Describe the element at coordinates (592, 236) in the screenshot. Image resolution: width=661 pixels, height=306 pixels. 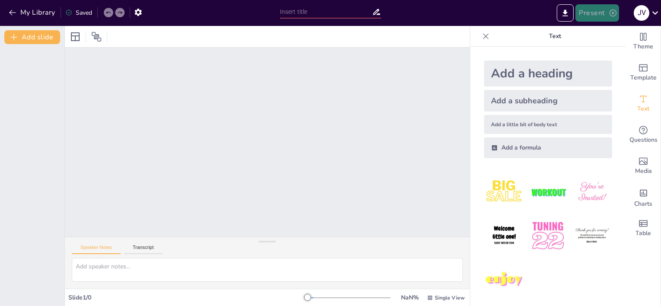
I see `img: 6.jpeg` at that location.